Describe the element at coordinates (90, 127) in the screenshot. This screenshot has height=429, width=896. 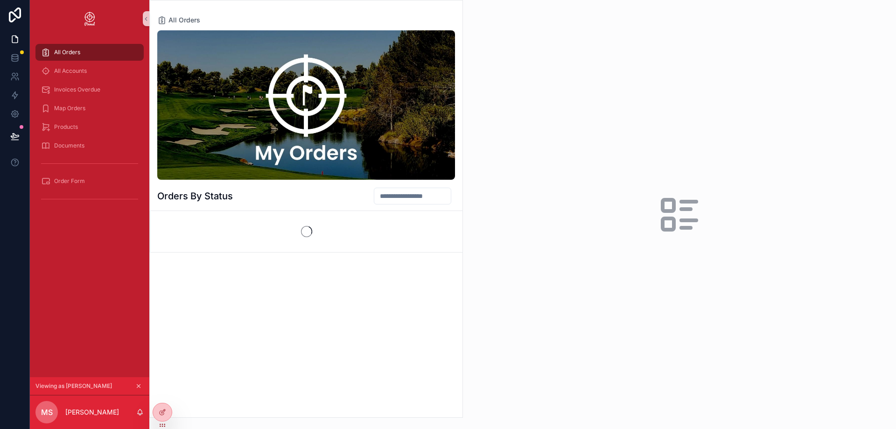
I see `a: Products` at that location.